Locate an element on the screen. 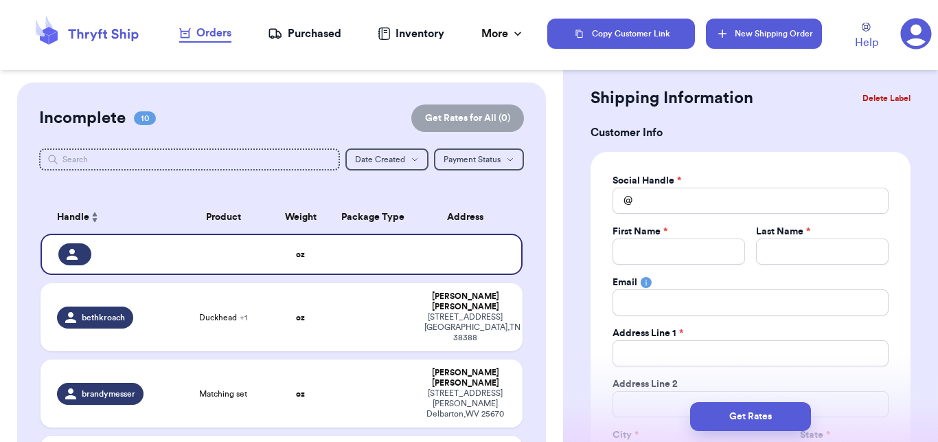 This screenshot has width=938, height=442. span: Duckhead is located at coordinates (223, 317).